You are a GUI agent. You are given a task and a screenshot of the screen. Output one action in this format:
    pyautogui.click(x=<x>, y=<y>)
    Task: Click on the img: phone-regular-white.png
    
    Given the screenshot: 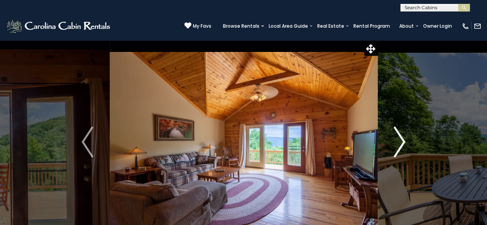 What is the action you would take?
    pyautogui.click(x=465, y=26)
    